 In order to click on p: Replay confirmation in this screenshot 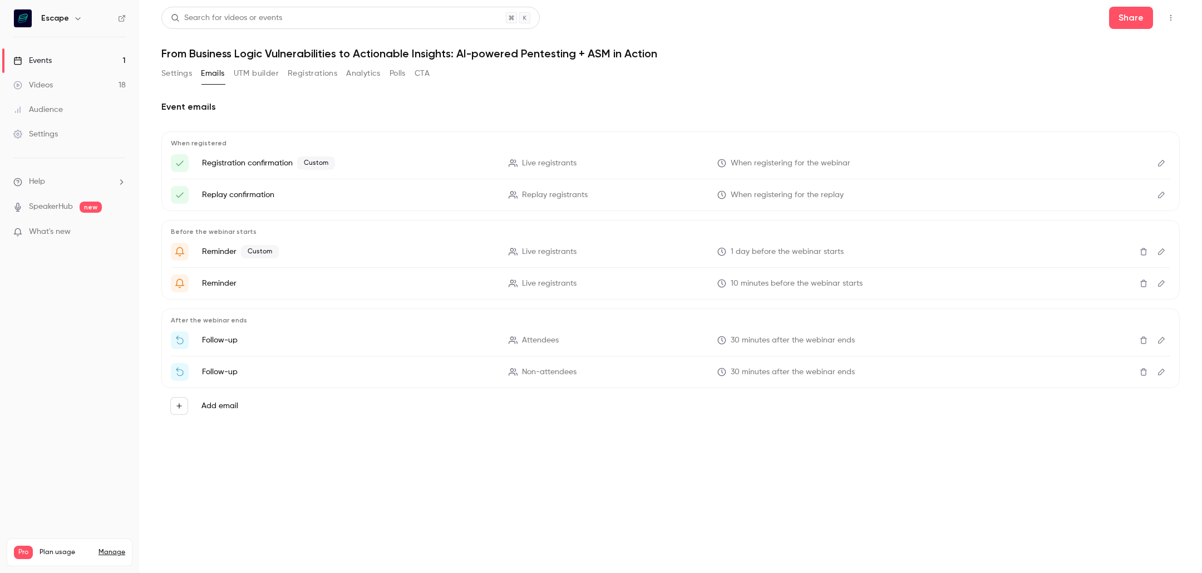, I will do `click(348, 195)`.